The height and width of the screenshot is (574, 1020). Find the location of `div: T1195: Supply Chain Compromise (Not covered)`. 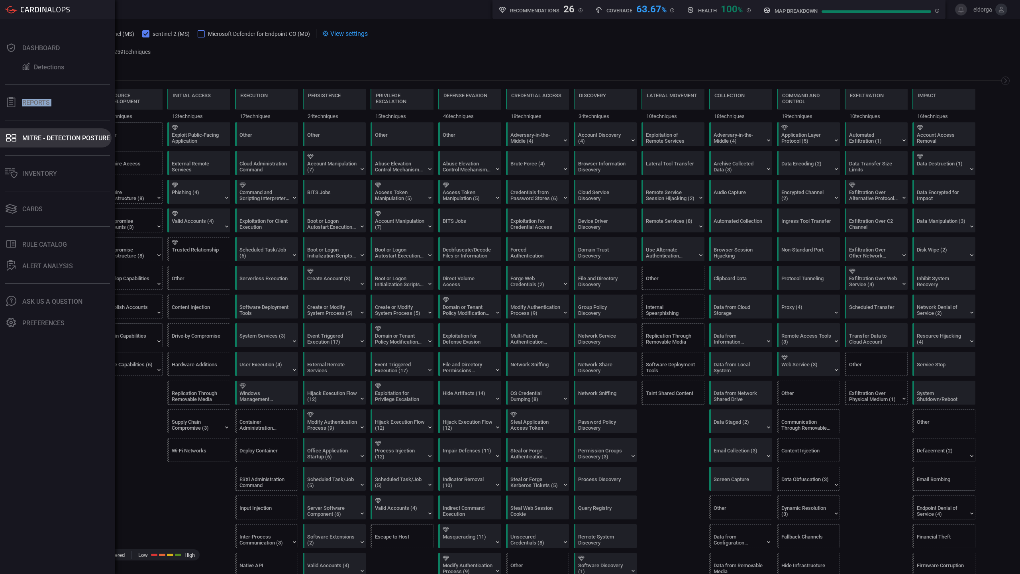

div: T1195: Supply Chain Compromise (Not covered) is located at coordinates (199, 421).